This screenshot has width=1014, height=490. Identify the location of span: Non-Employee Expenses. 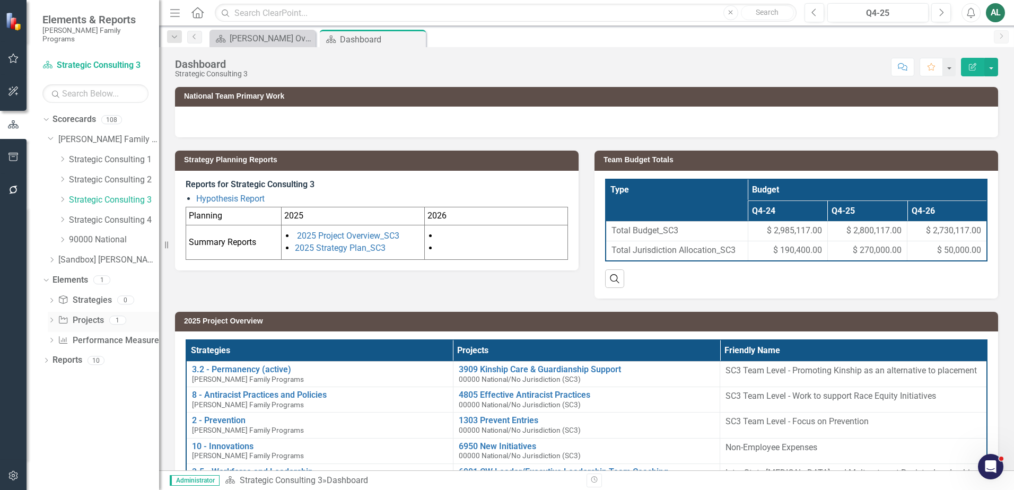
(771, 447).